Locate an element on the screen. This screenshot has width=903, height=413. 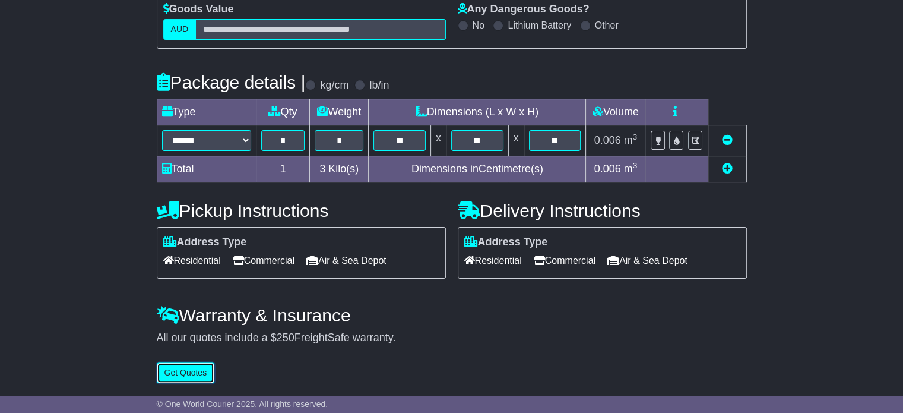
label: lb/in is located at coordinates (379, 86).